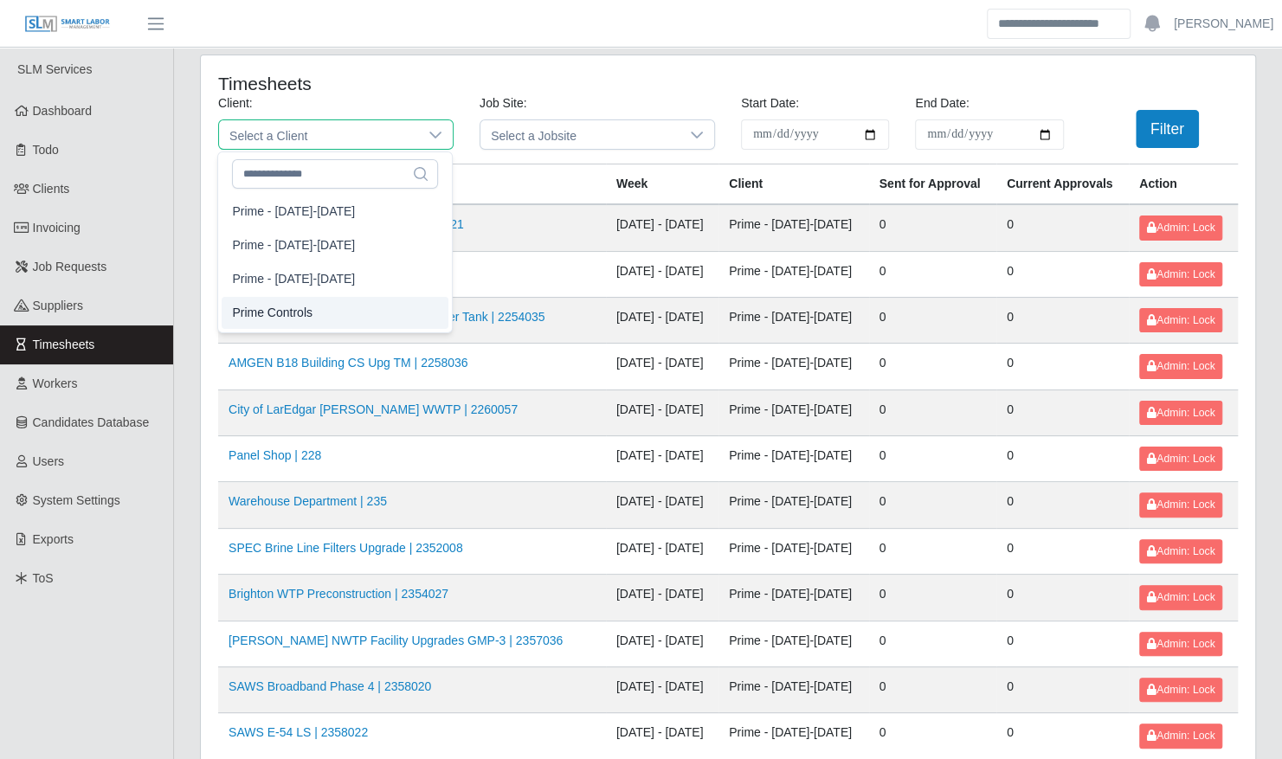  What do you see at coordinates (53, 539) in the screenshot?
I see `span: Exports` at bounding box center [53, 539].